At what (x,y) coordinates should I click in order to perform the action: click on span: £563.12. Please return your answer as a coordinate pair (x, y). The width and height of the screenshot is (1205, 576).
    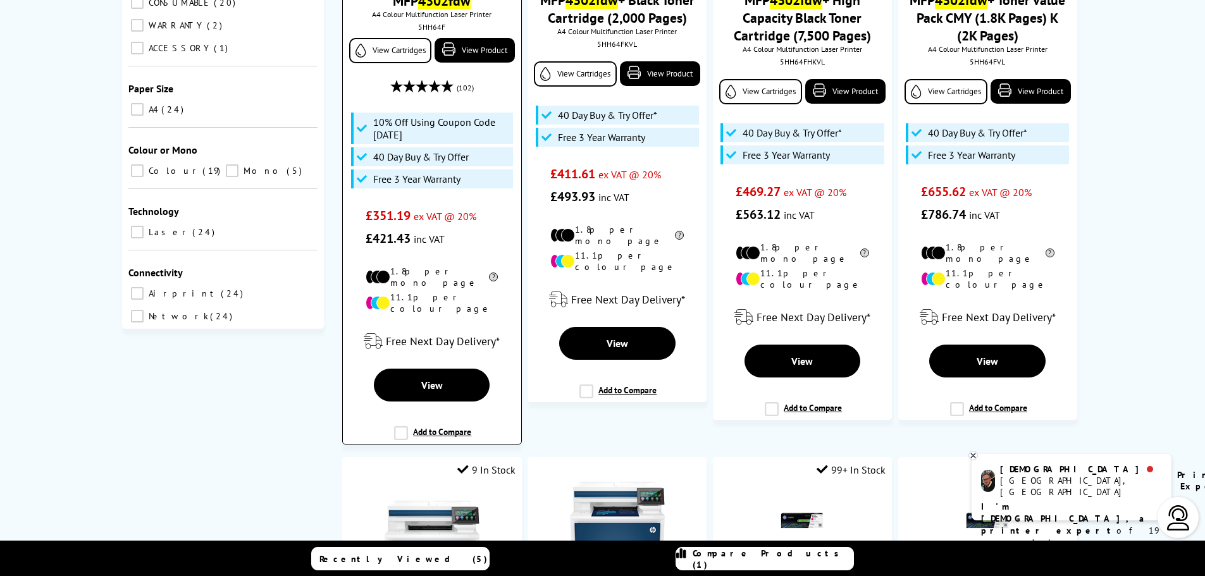
    Looking at the image, I should click on (758, 214).